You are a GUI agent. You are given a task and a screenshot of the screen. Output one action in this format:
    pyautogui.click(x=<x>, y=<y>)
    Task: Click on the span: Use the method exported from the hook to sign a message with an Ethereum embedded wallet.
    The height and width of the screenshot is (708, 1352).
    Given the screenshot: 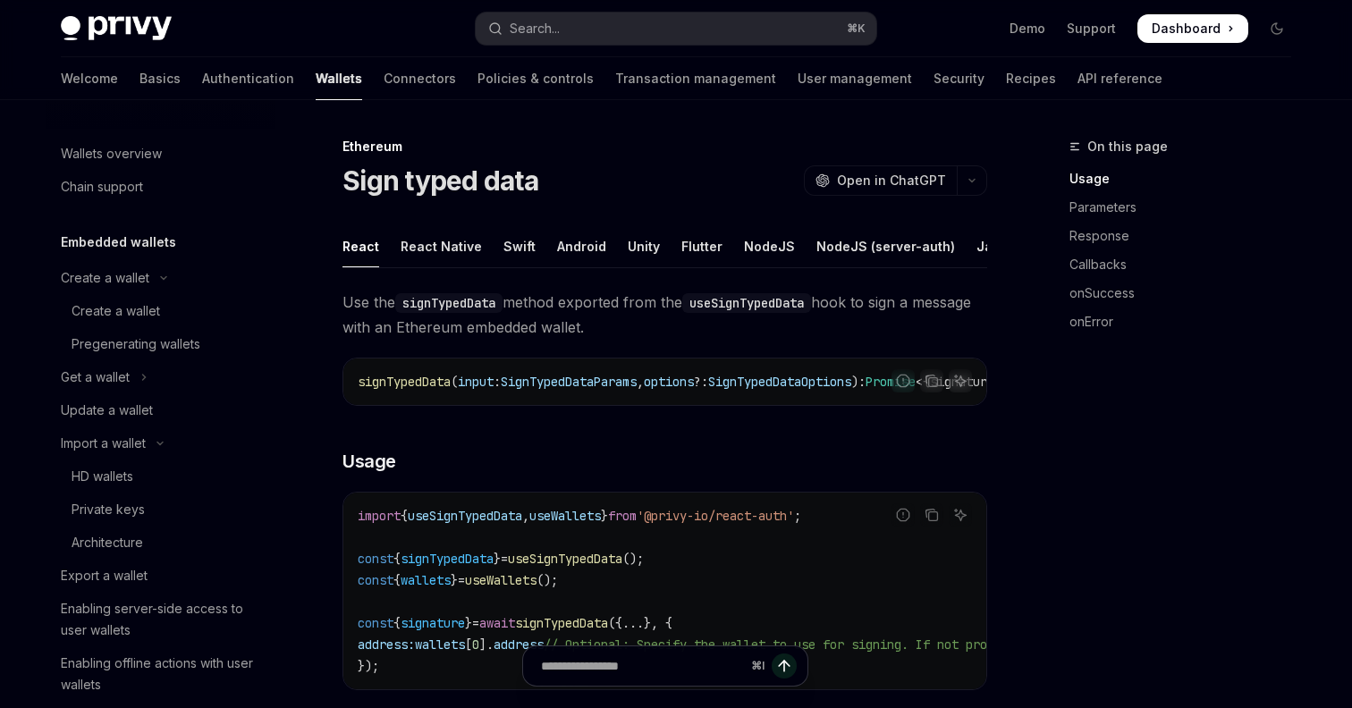 What is the action you would take?
    pyautogui.click(x=664, y=315)
    